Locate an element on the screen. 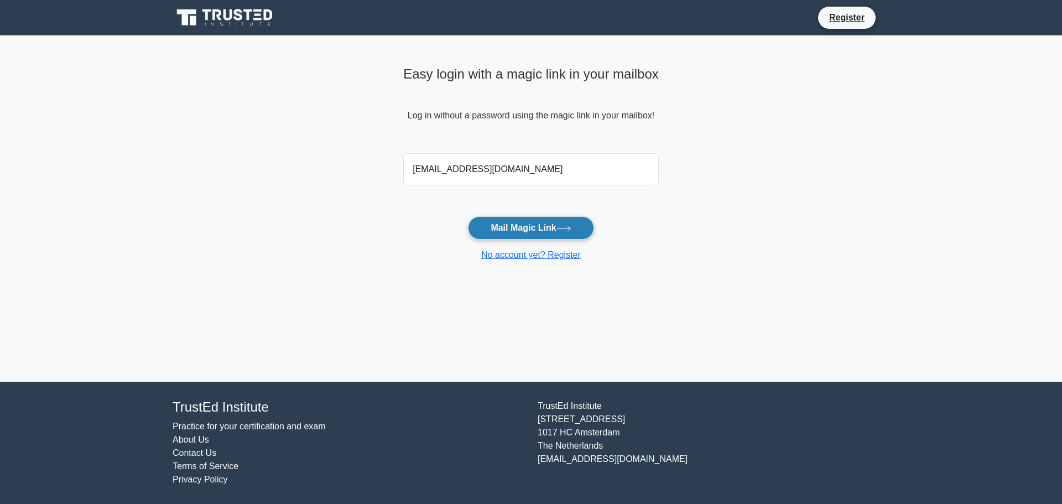 Image resolution: width=1062 pixels, height=504 pixels. a: About Us is located at coordinates (191, 439).